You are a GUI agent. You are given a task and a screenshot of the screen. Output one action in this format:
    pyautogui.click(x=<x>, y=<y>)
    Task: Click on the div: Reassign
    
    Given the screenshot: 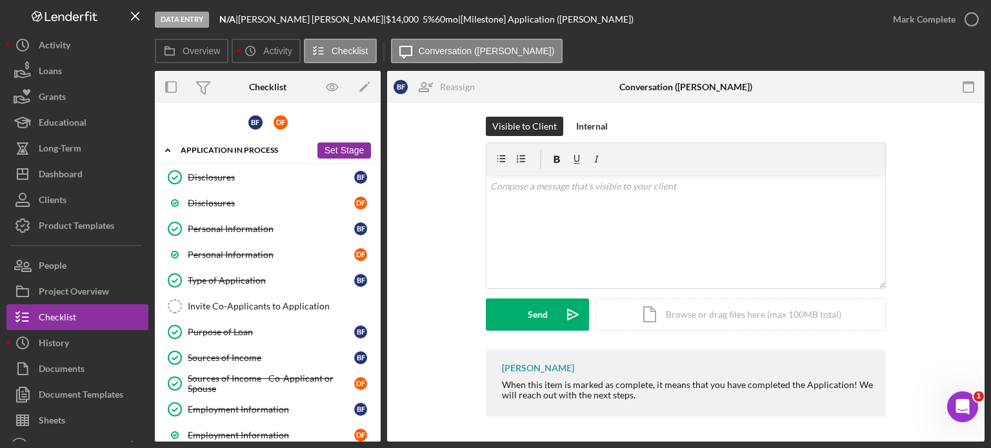 What is the action you would take?
    pyautogui.click(x=458, y=87)
    